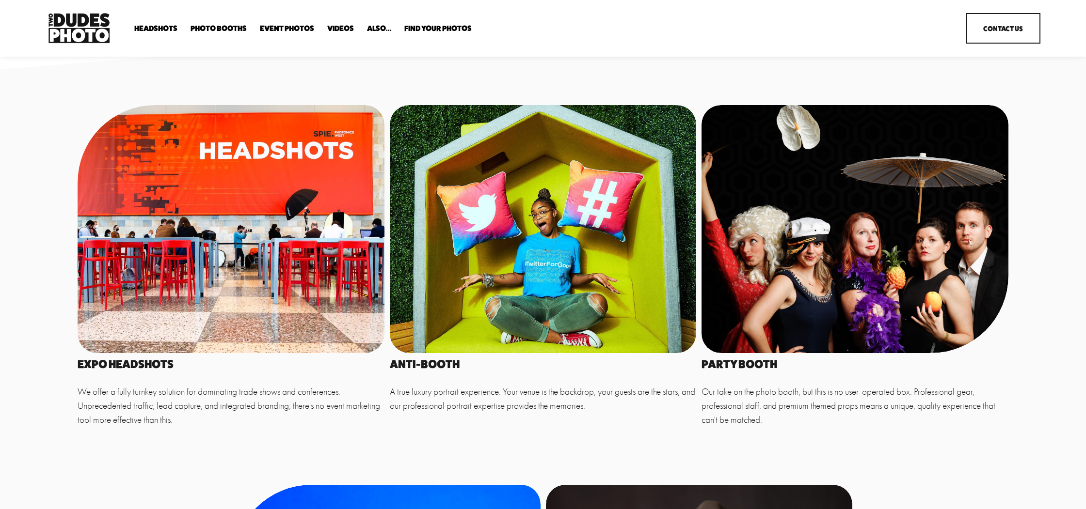 The height and width of the screenshot is (509, 1086). I want to click on img: Two Dudes Photo | Headshots, Portraits &amp; Photo Booths, so click(79, 28).